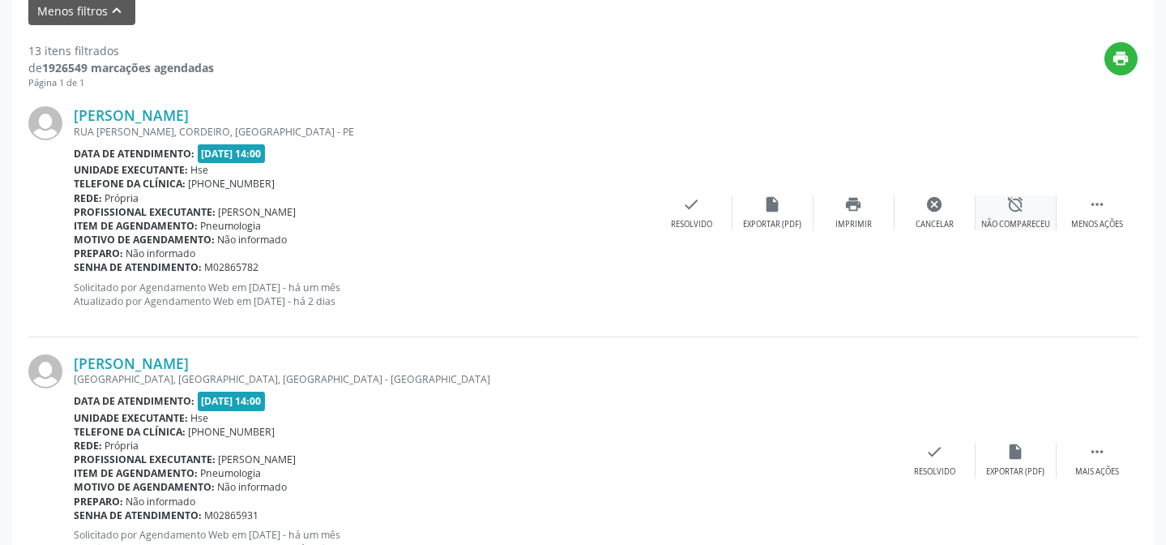 This screenshot has width=1166, height=545. Describe the element at coordinates (1097, 224) in the screenshot. I see `div: Menos ações` at that location.